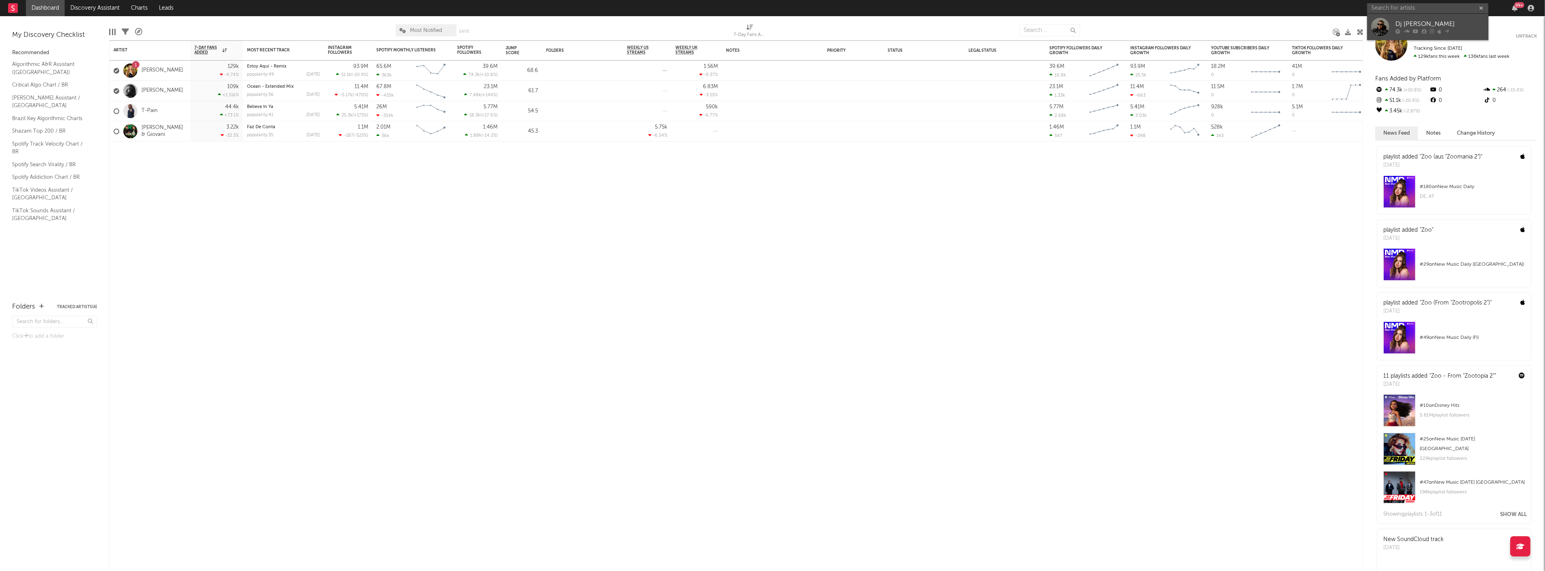 This screenshot has height=571, width=1545. I want to click on div: 18.2M, so click(1218, 66).